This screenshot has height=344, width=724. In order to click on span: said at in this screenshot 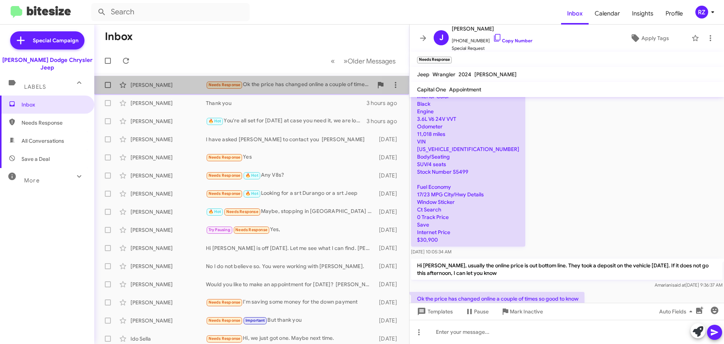, I will do `click(679, 284)`.